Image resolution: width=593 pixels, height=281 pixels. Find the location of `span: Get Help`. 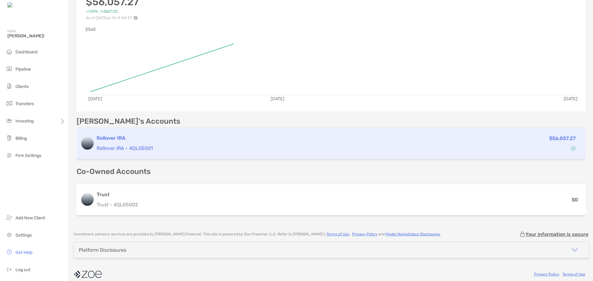

span: Get Help is located at coordinates (24, 253).